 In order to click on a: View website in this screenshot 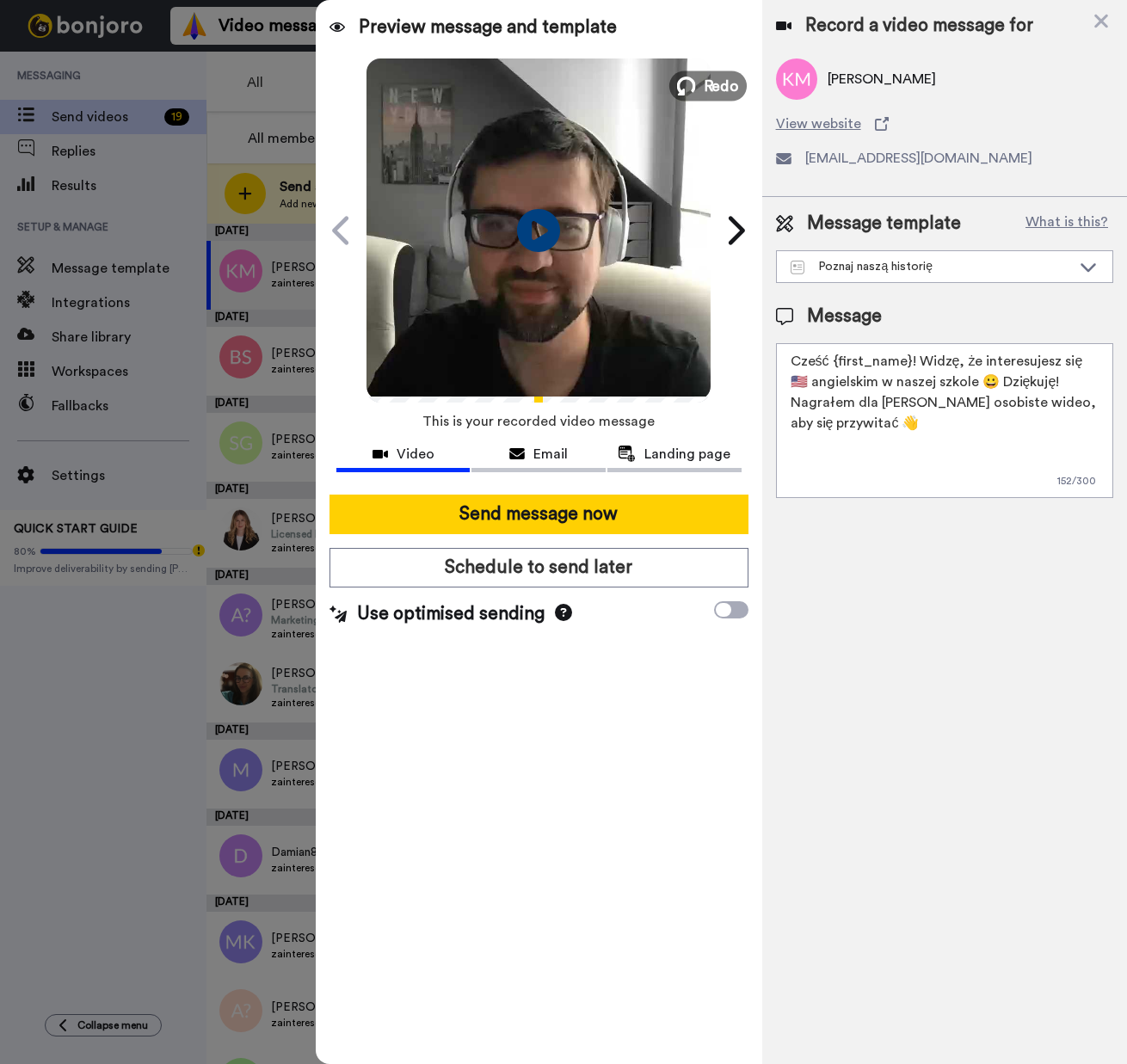, I will do `click(944, 124)`.